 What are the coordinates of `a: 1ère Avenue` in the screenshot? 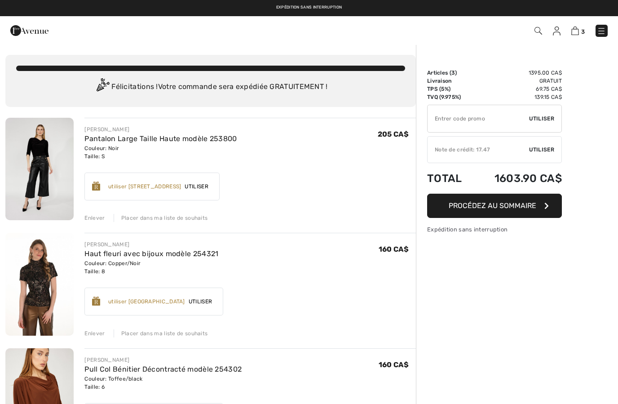 It's located at (29, 30).